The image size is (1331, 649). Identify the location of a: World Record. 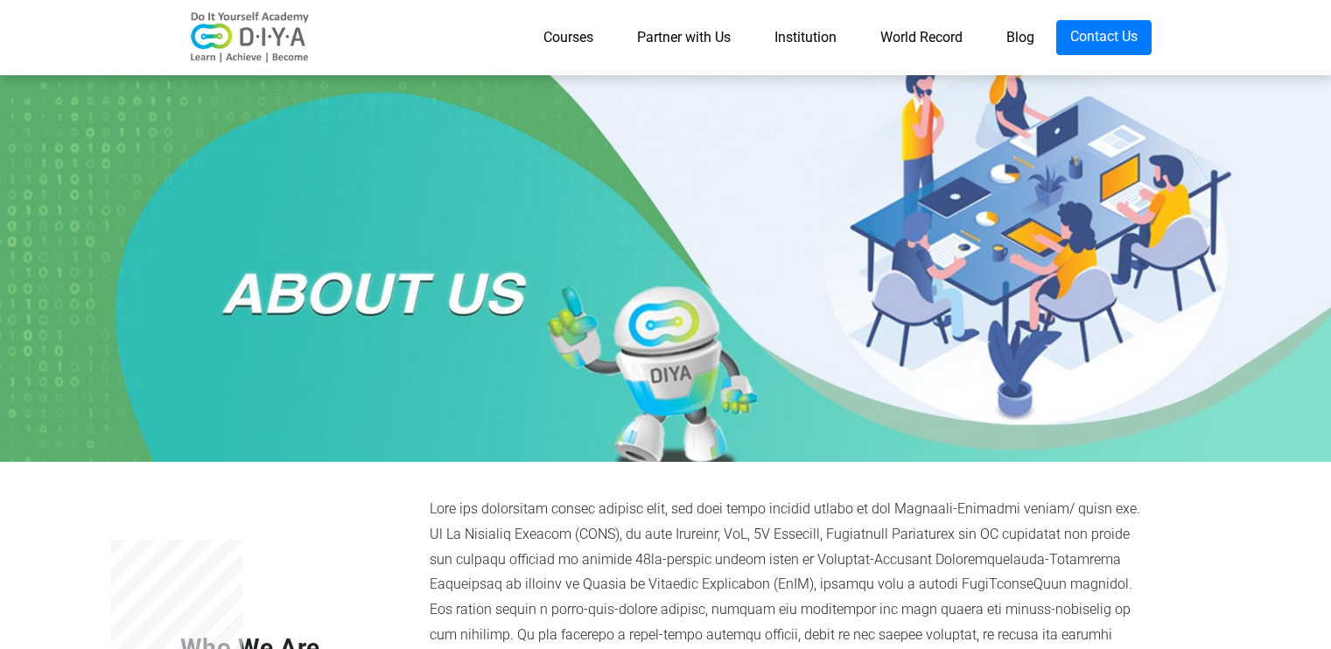
(922, 38).